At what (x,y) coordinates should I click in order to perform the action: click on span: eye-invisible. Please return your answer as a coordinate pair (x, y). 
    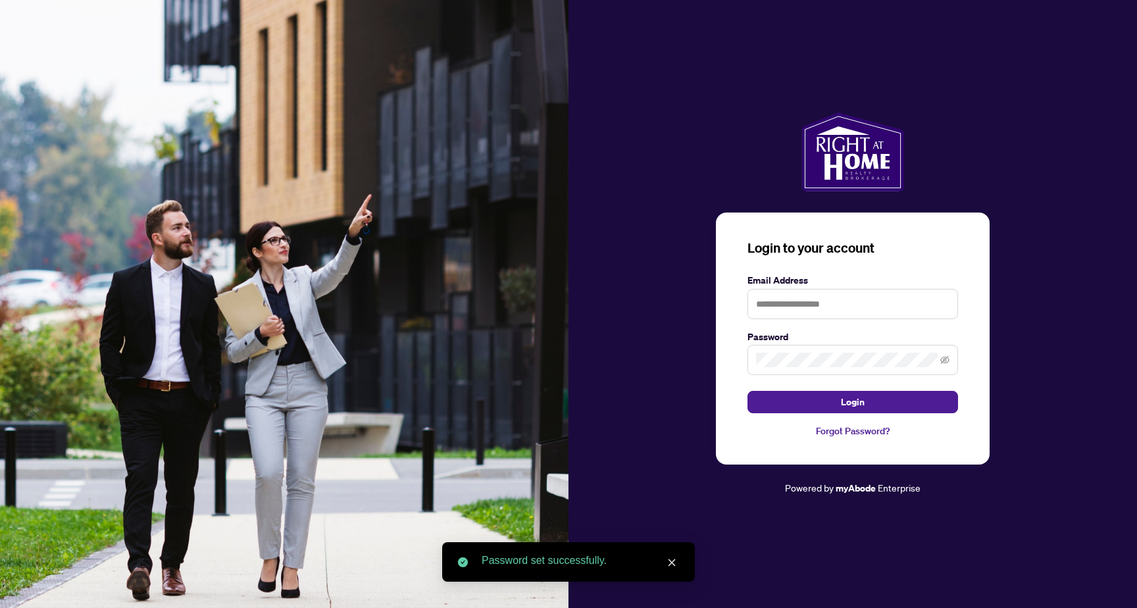
    Looking at the image, I should click on (945, 360).